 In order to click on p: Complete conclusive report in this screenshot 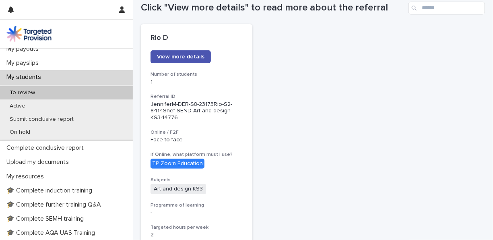, I will do `click(47, 148)`.